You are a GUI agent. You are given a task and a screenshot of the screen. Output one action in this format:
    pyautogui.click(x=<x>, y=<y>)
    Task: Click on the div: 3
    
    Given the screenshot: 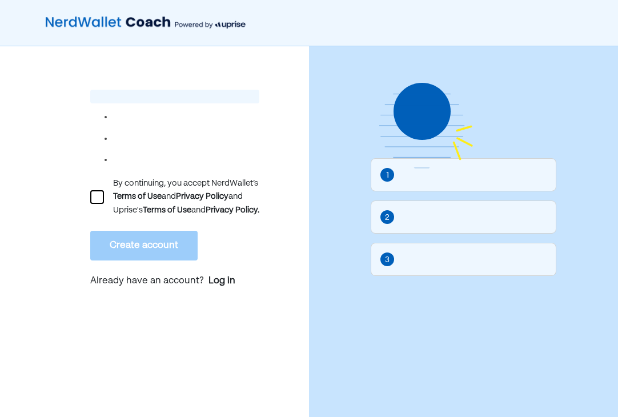 What is the action you would take?
    pyautogui.click(x=387, y=260)
    